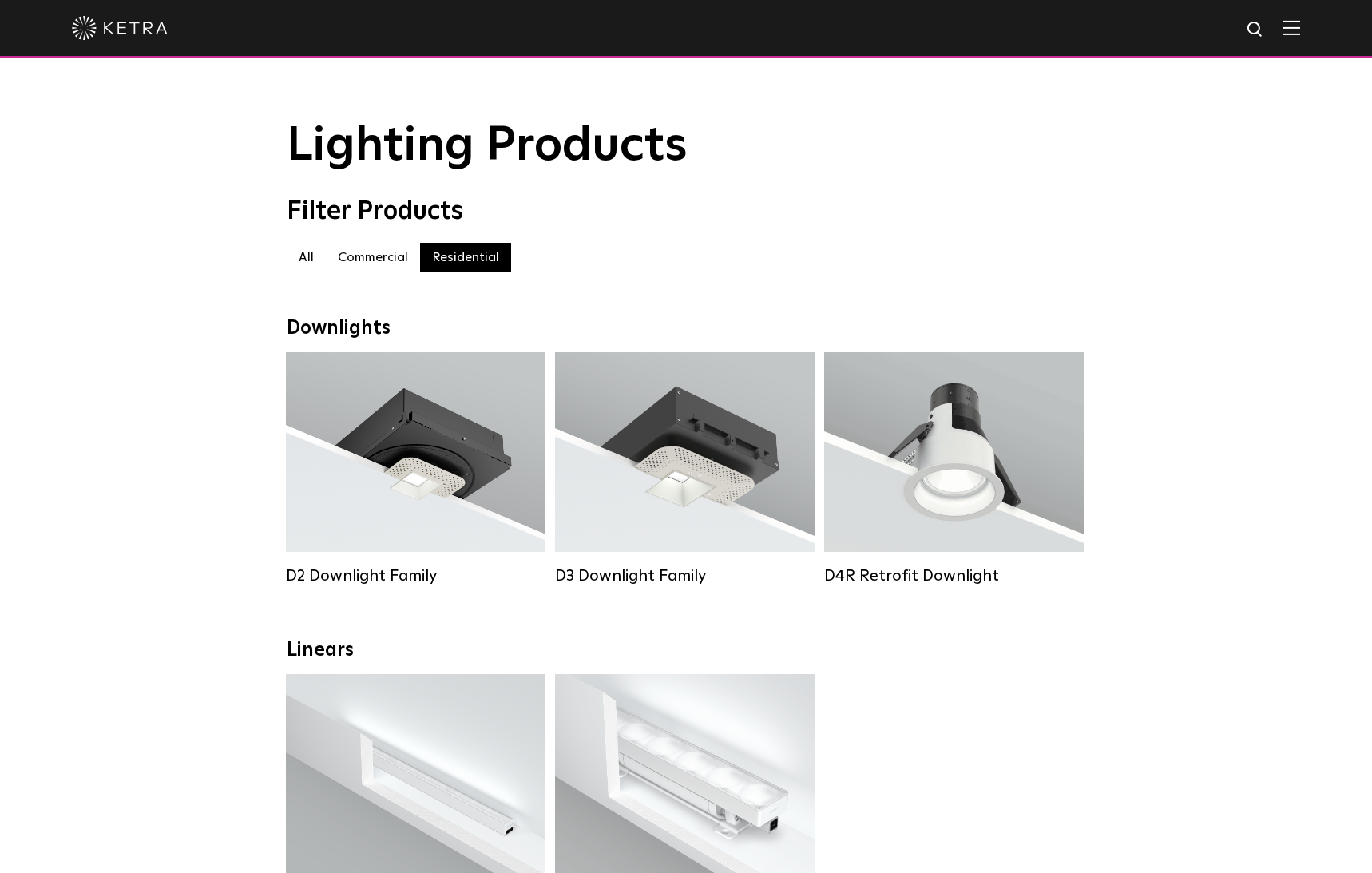 This screenshot has height=873, width=1372. Describe the element at coordinates (373, 257) in the screenshot. I see `label: Commercial` at that location.